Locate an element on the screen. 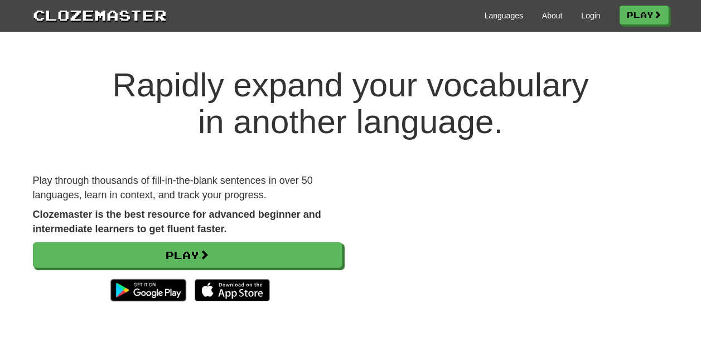  a: About is located at coordinates (552, 16).